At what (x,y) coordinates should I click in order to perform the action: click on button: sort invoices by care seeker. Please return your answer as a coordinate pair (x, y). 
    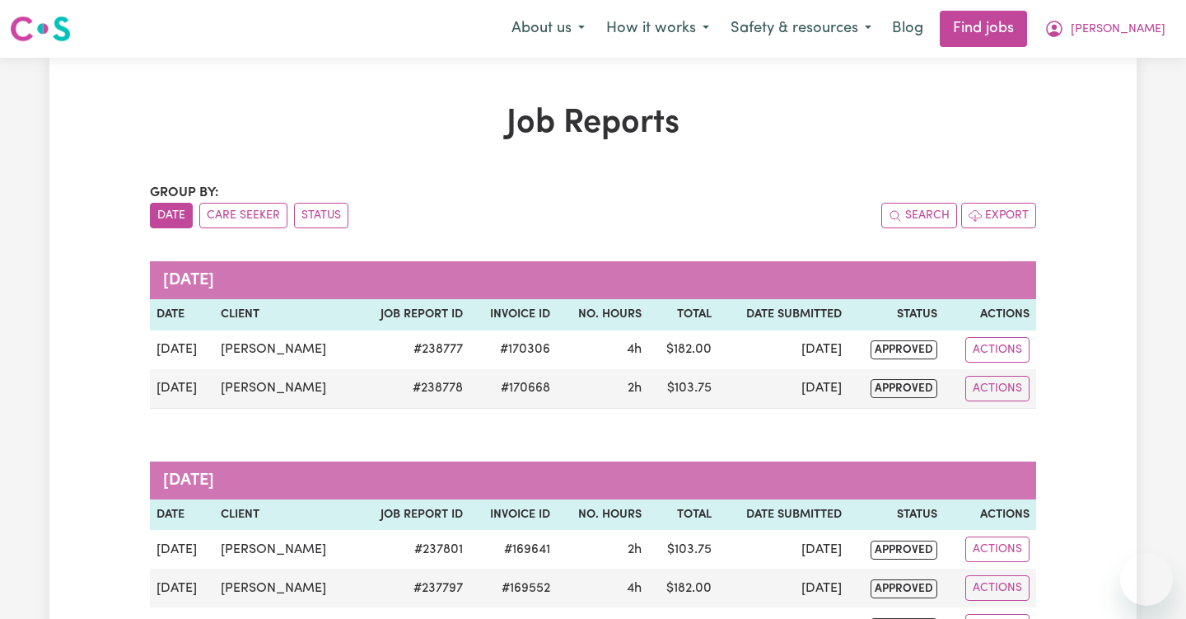
    Looking at the image, I should click on (243, 215).